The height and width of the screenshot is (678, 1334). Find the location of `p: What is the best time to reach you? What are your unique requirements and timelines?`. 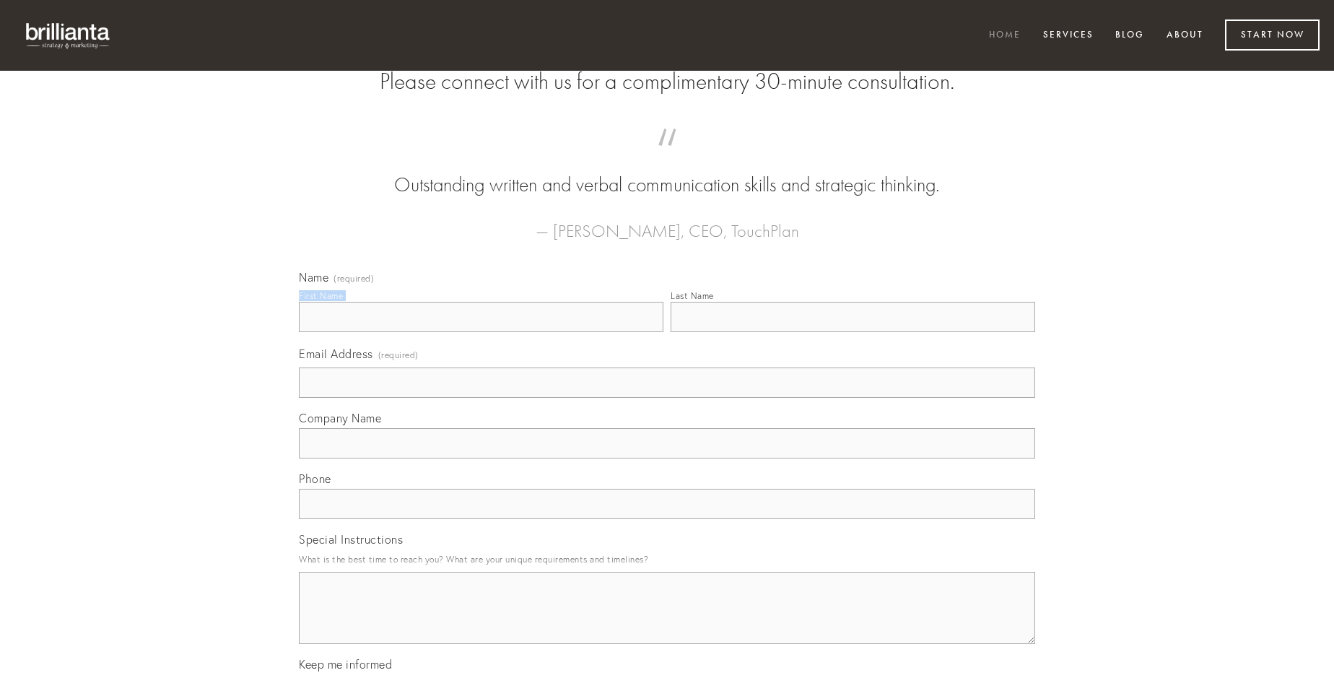

p: What is the best time to reach you? What are your unique requirements and timelines? is located at coordinates (667, 559).